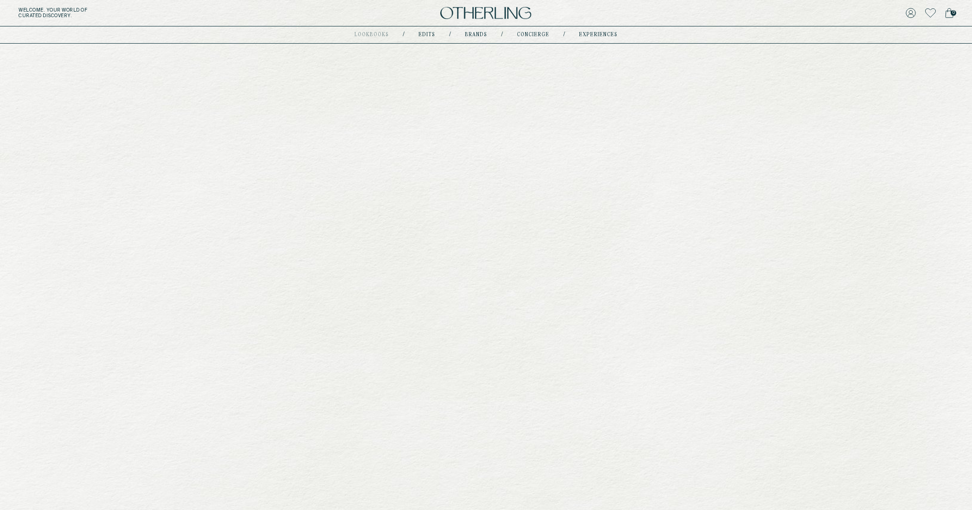 The image size is (972, 510). I want to click on img: logo, so click(486, 13).